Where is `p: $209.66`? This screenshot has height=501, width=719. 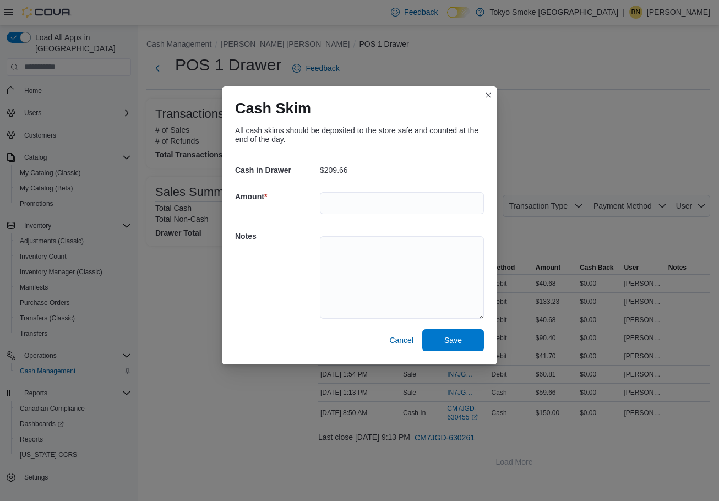
p: $209.66 is located at coordinates (333, 170).